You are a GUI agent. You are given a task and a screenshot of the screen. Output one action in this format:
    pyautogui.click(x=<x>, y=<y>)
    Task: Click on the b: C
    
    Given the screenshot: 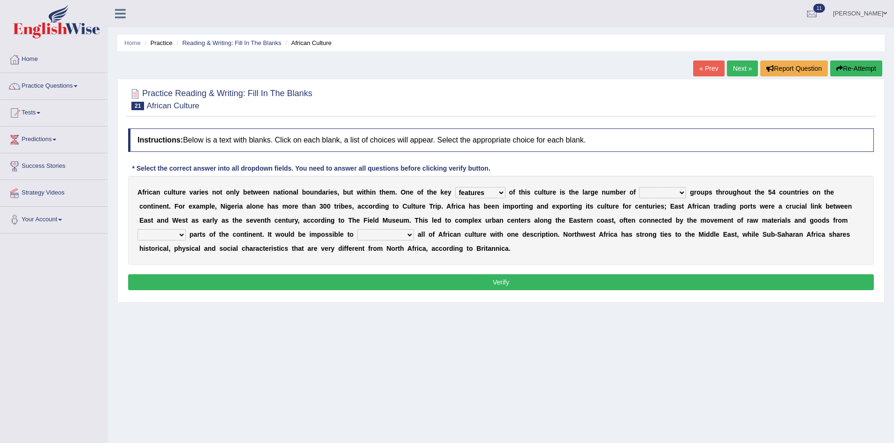 What is the action you would take?
    pyautogui.click(x=405, y=206)
    